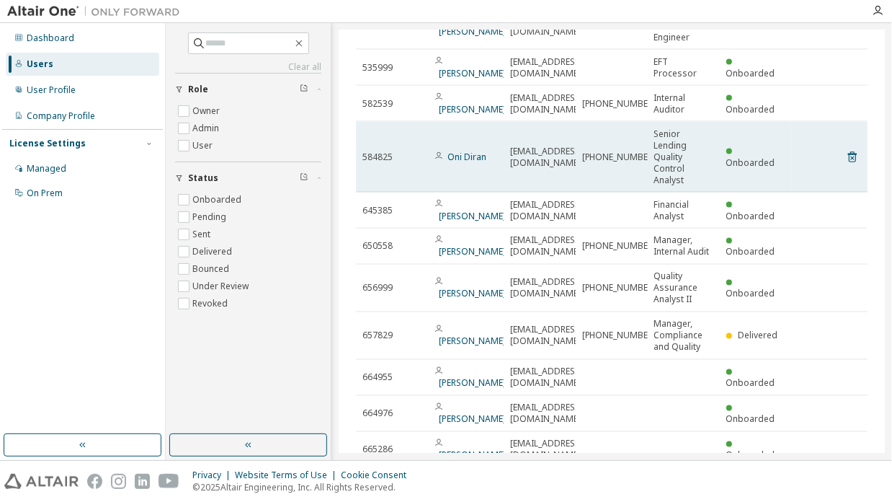 The image size is (892, 502). I want to click on div: User Profile, so click(51, 90).